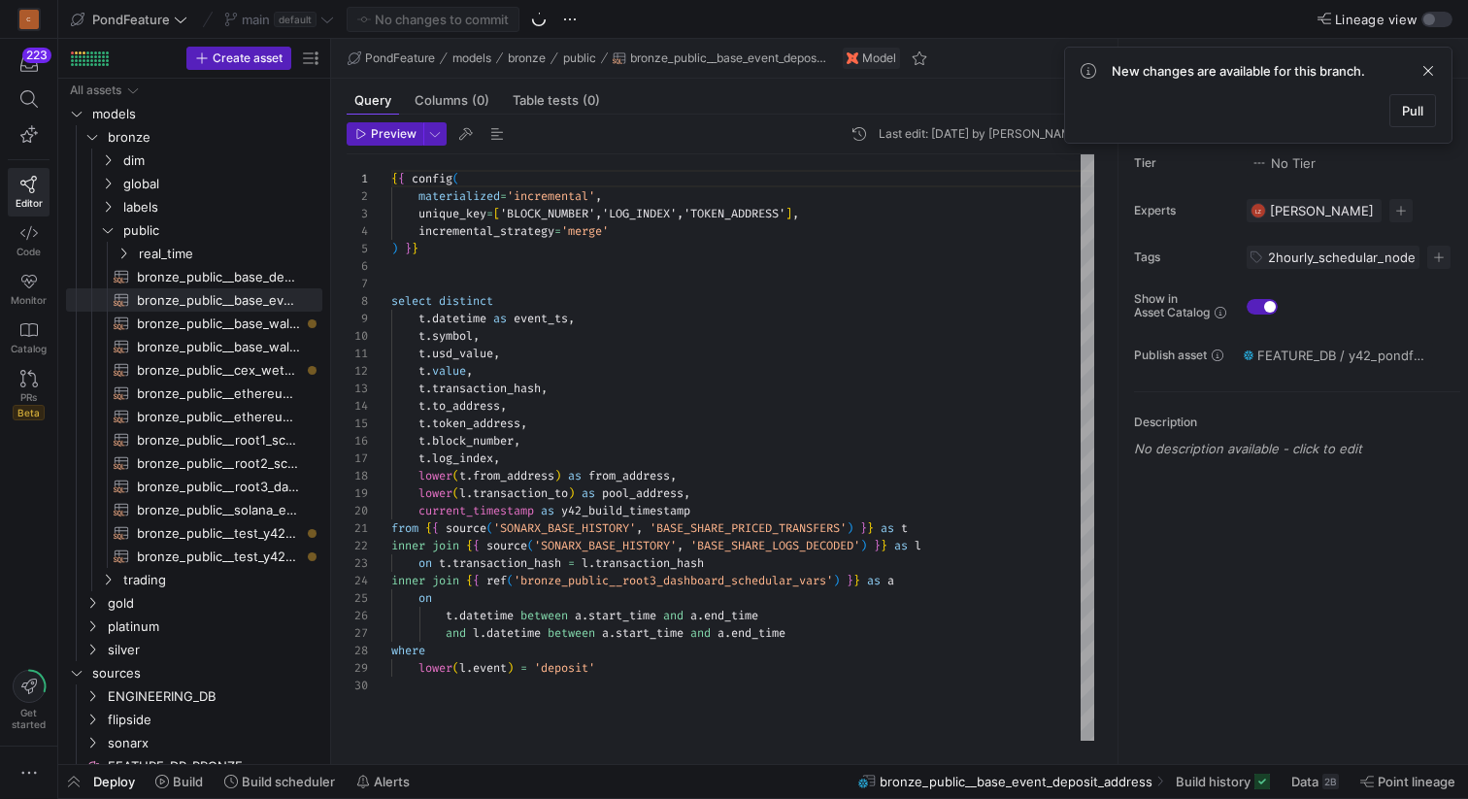  I want to click on div: All assets, so click(95, 90).